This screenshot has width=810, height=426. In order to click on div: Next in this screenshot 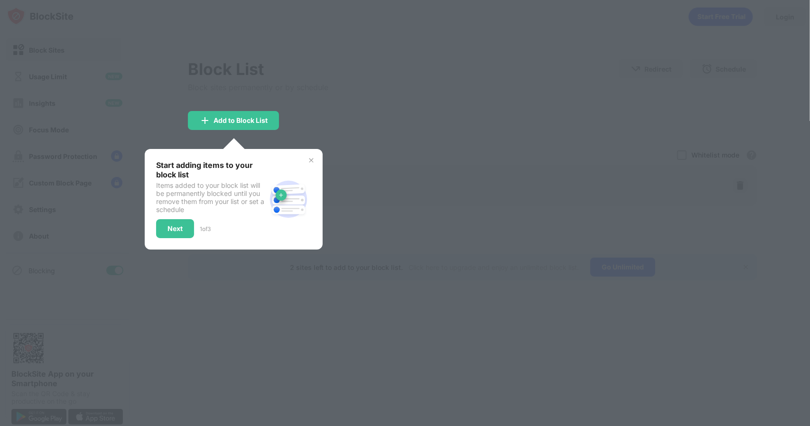, I will do `click(175, 229)`.